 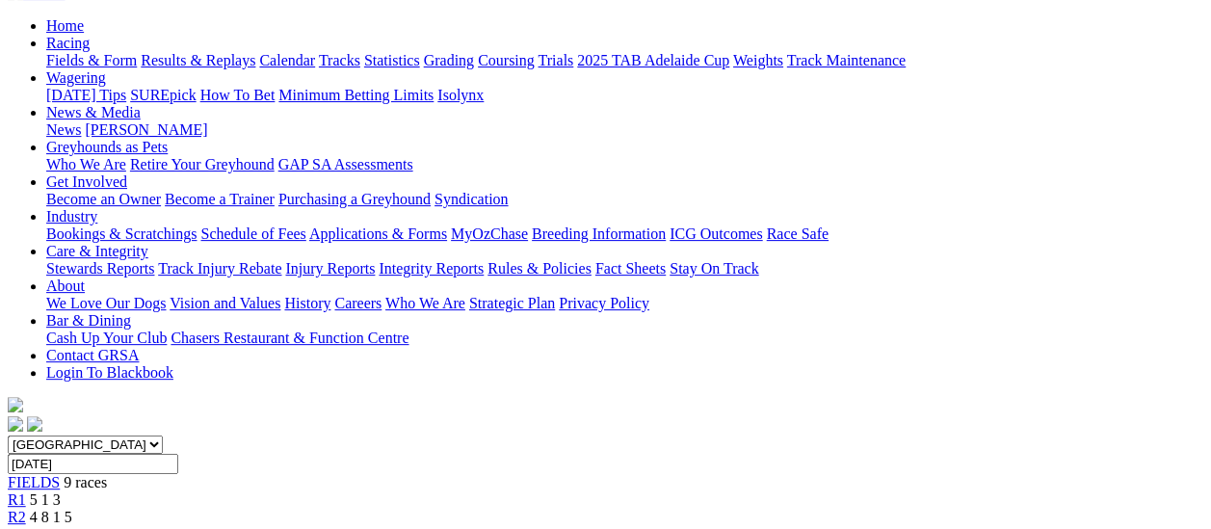 What do you see at coordinates (87, 181) in the screenshot?
I see `a: Get Involved` at bounding box center [87, 181].